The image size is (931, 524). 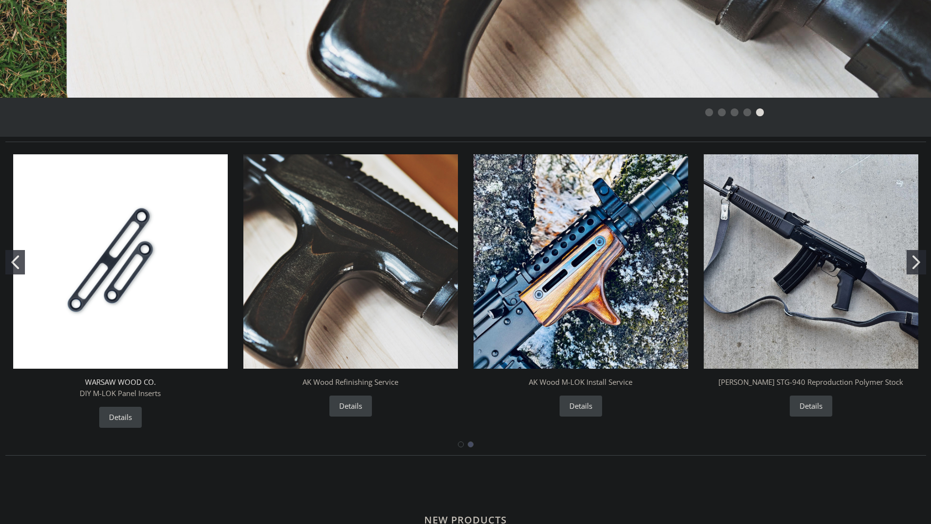 What do you see at coordinates (120, 261) in the screenshot?
I see `img: DIY M-LOK Panel Inserts` at bounding box center [120, 261].